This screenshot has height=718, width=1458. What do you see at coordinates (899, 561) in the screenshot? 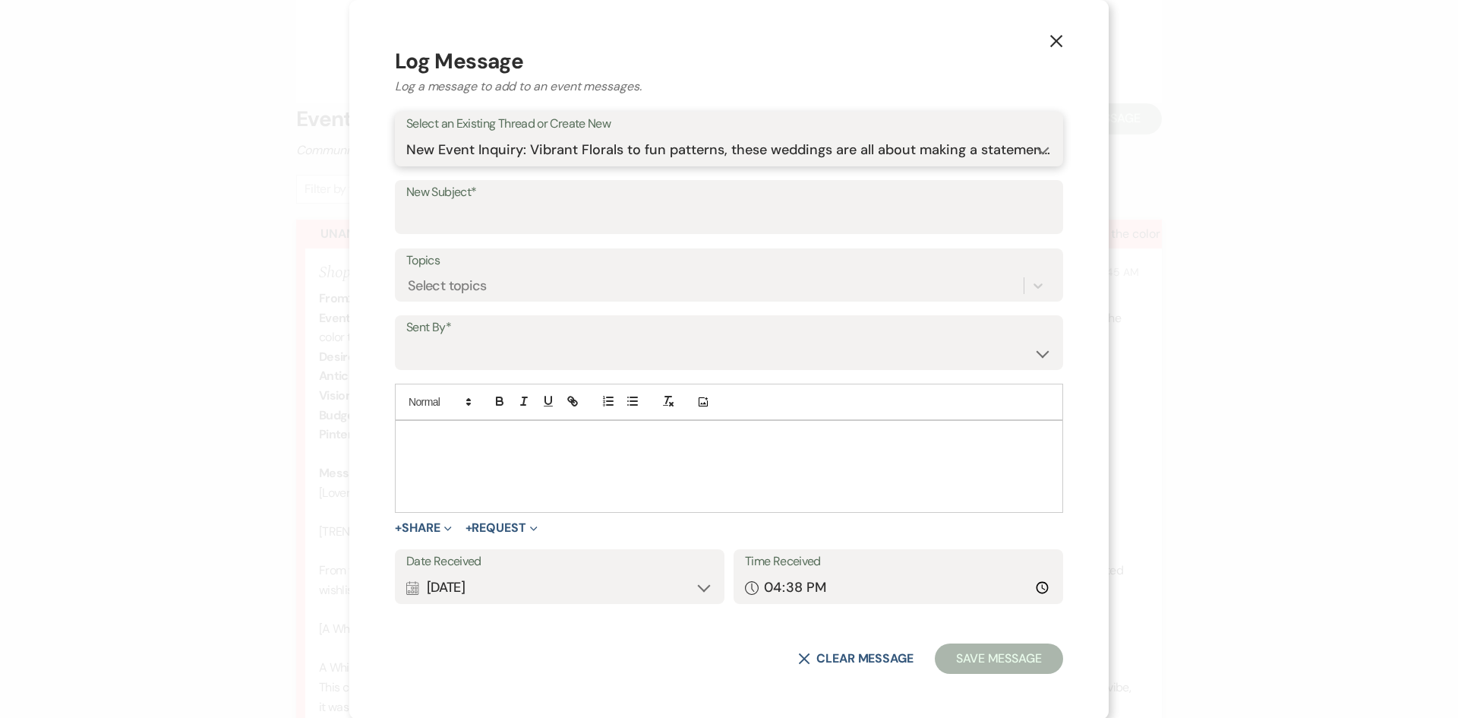
I see `label: Time Received` at bounding box center [899, 561].